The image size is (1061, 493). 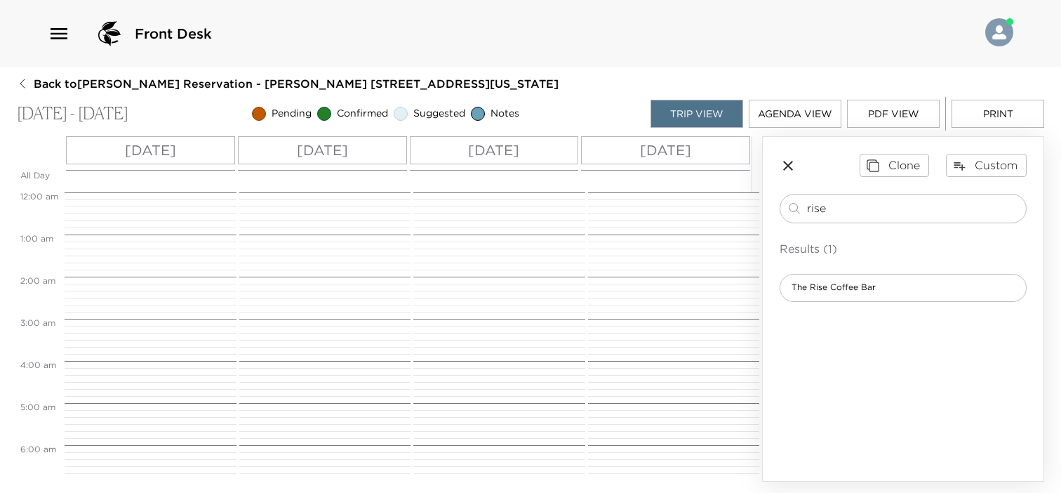 What do you see at coordinates (795, 114) in the screenshot?
I see `button: Agenda View` at bounding box center [795, 114].